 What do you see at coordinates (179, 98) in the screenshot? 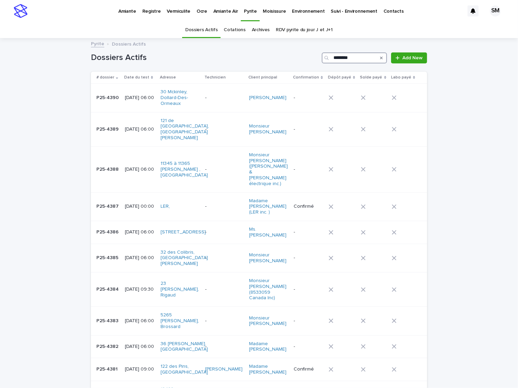
I see `a: 30 Mckinley, Dollard-Des-Ormeaux` at bounding box center [179, 98].